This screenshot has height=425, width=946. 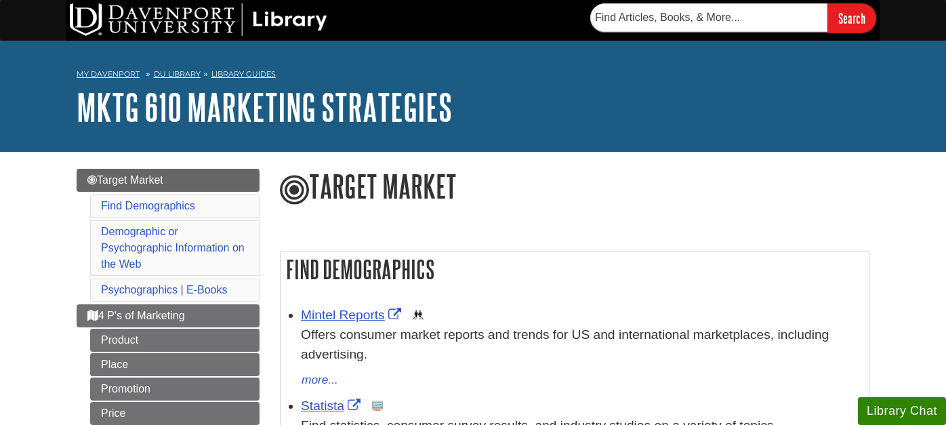 What do you see at coordinates (709, 18) in the screenshot?
I see `input: Find Articles, Books, & More...` at bounding box center [709, 18].